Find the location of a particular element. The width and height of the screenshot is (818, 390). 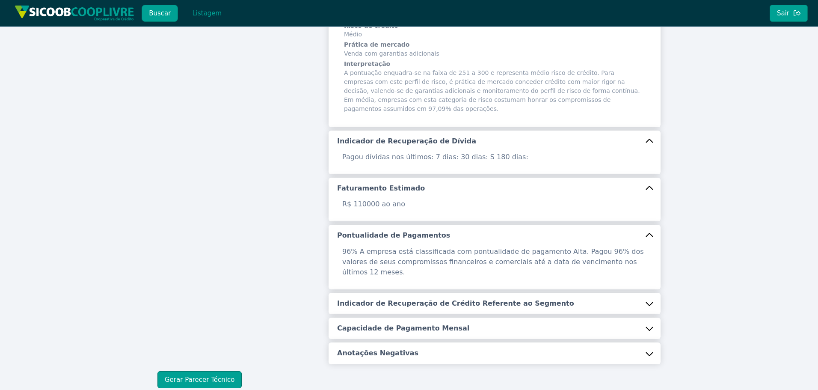

button: Capacidade de Pagamento Mensal is located at coordinates (494, 328).